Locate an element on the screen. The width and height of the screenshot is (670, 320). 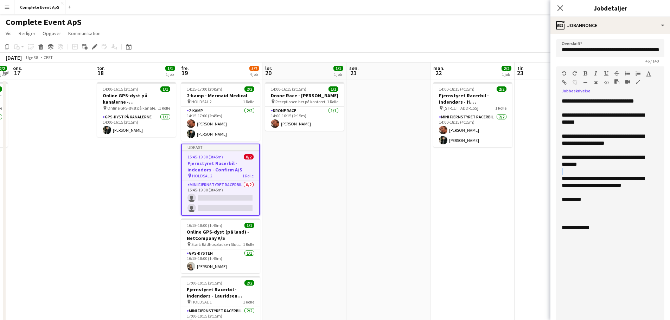
button: Indsæt video is located at coordinates (627, 82).